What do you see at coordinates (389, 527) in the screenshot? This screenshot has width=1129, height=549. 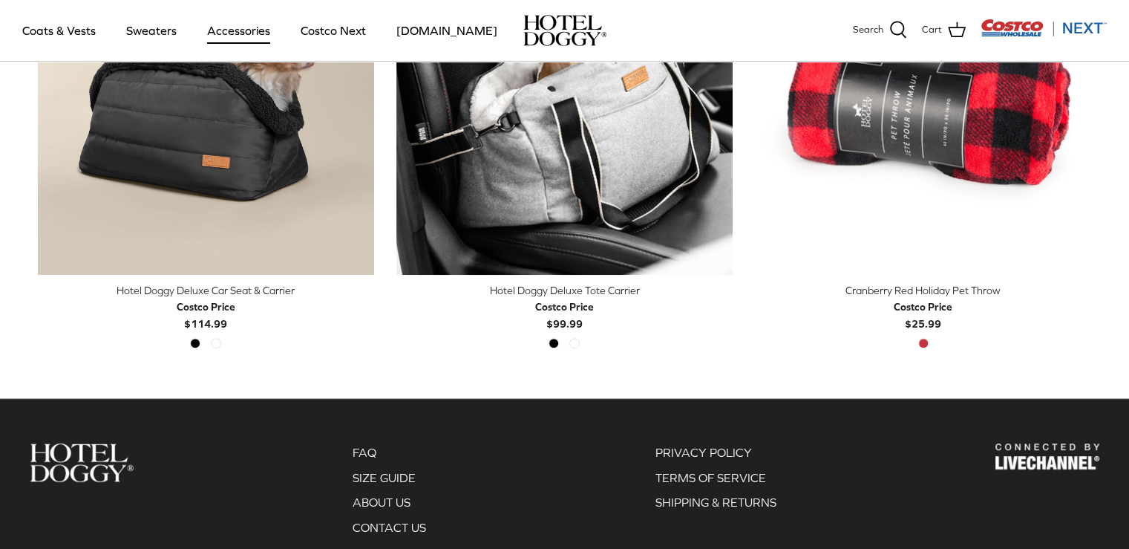 I see `a: CONTACT US` at bounding box center [389, 527].